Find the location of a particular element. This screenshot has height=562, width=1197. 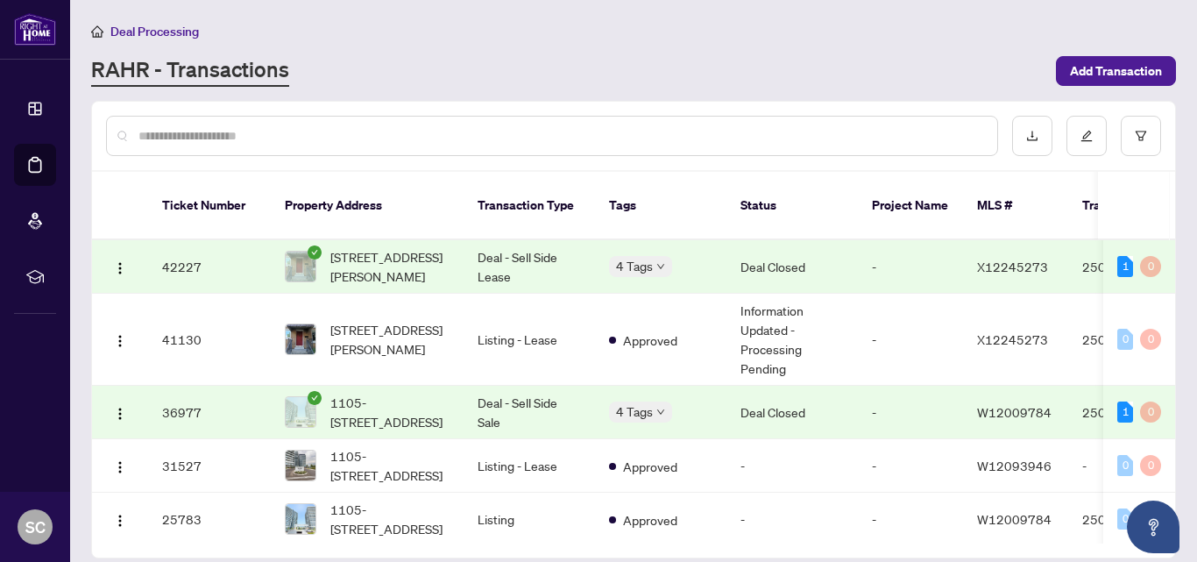

td: 31527 is located at coordinates (209, 465).